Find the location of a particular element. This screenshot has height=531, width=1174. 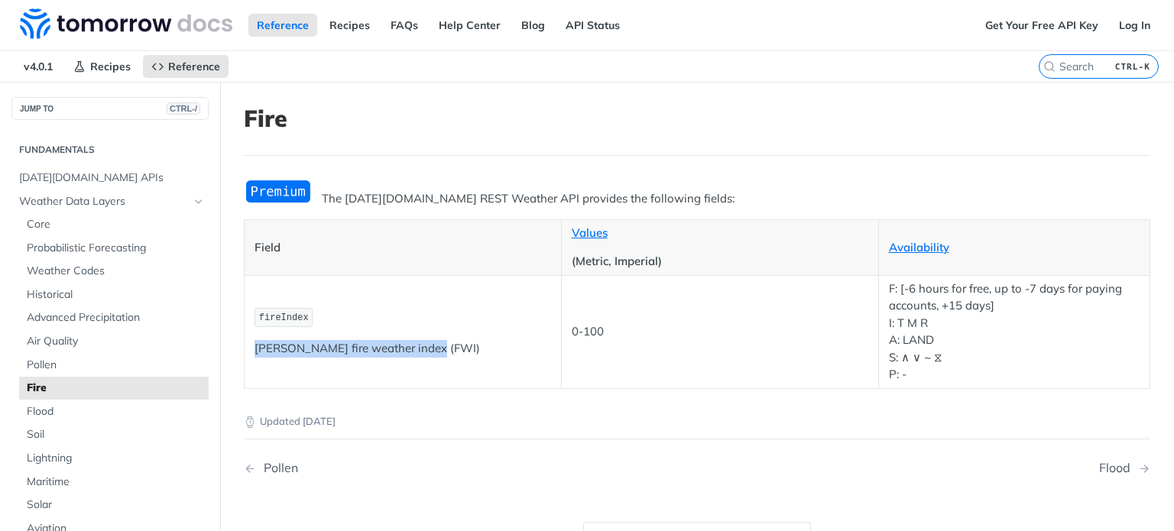

a: Maritime is located at coordinates (114, 482).